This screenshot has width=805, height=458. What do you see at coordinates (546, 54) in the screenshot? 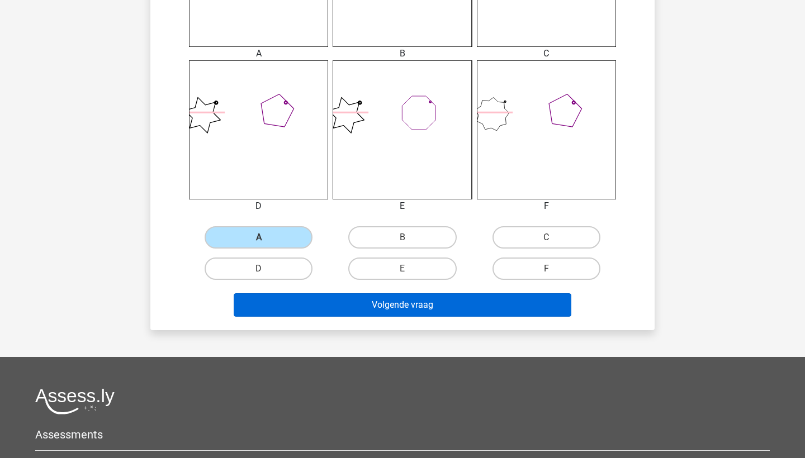
I see `div: C` at bounding box center [546, 54].